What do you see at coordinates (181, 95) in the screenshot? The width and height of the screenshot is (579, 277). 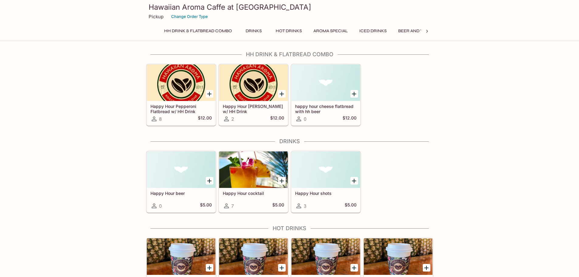 I see `a: Happy Hour Pepperoni Flatbread w/ HH Drink8$12.00` at bounding box center [181, 95].